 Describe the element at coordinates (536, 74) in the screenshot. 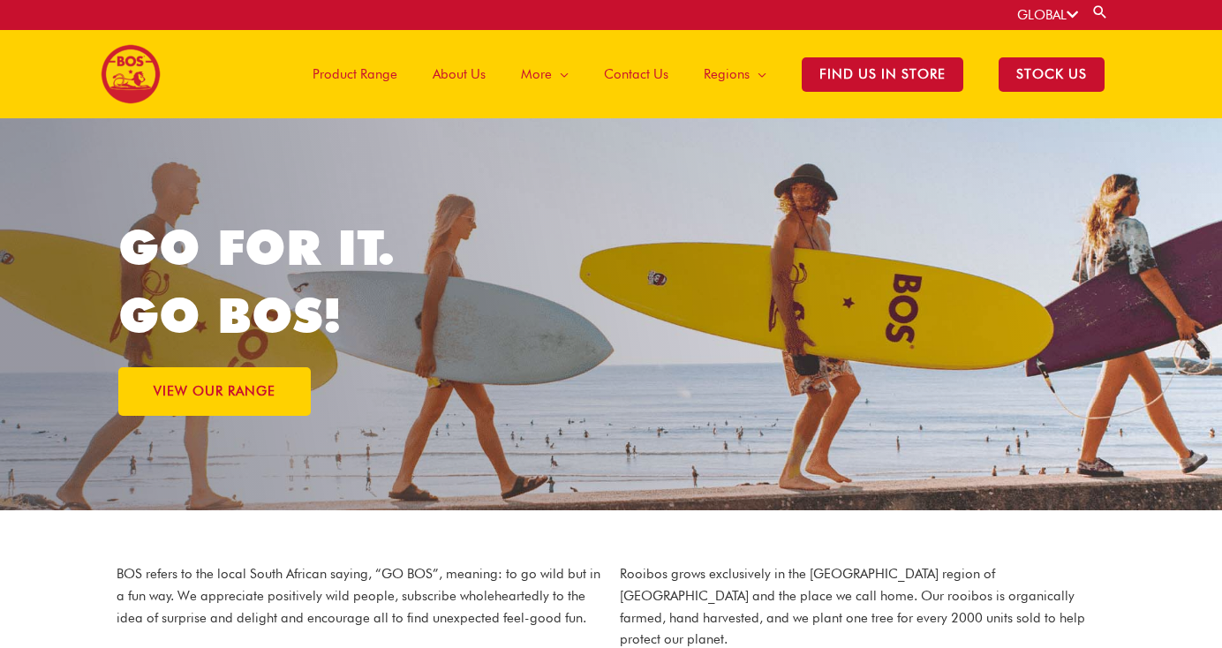

I see `span: More` at that location.